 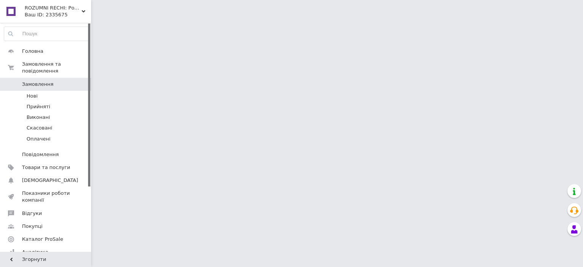 What do you see at coordinates (40, 154) in the screenshot?
I see `span: Повідомлення` at bounding box center [40, 154].